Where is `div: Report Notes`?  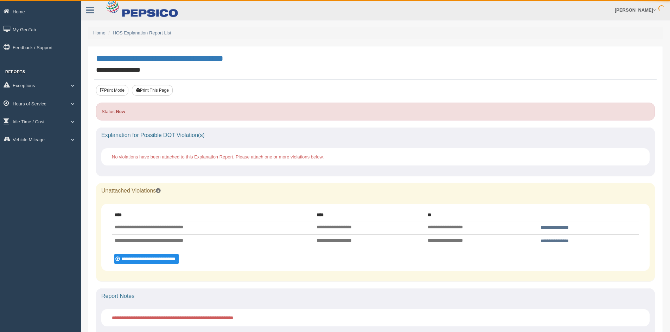
div: Report Notes is located at coordinates (375, 296).